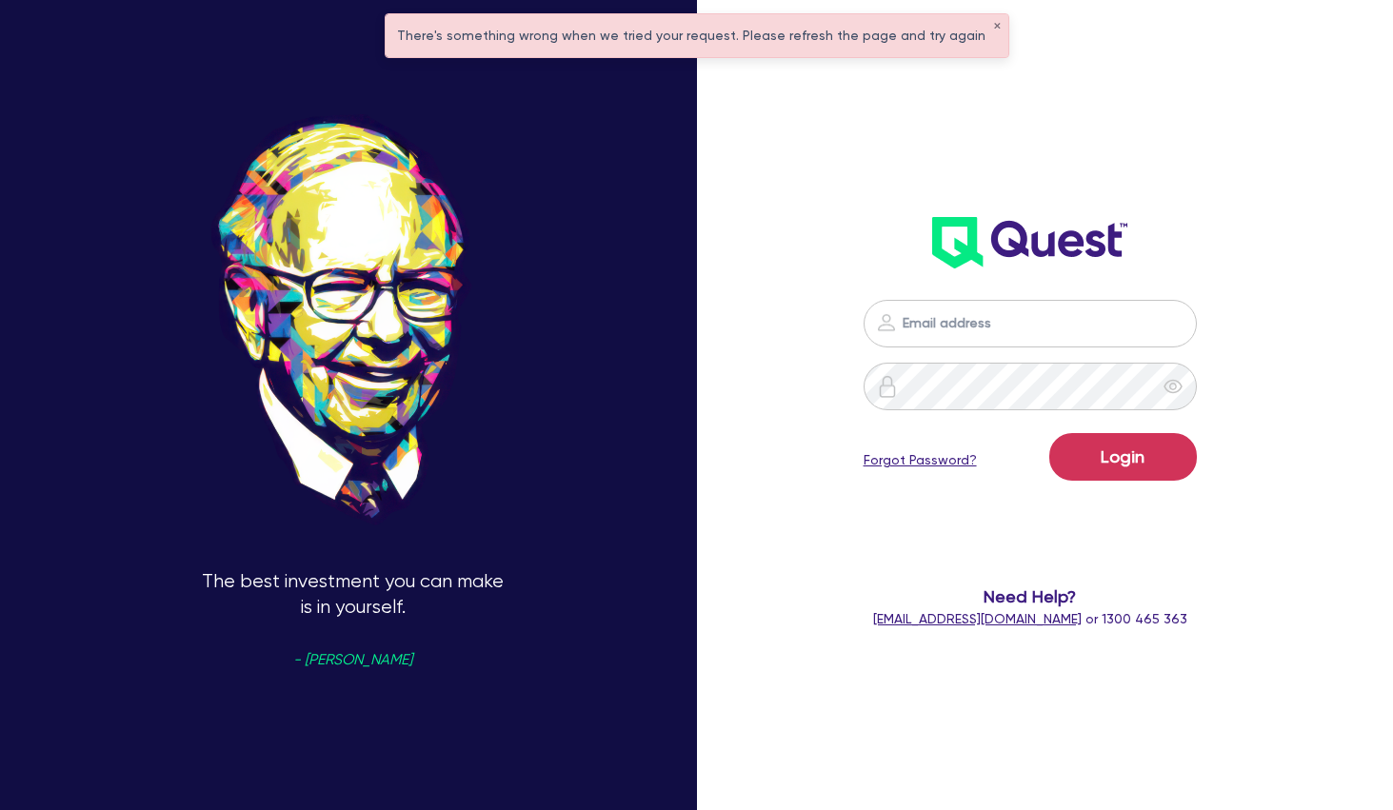 This screenshot has width=1393, height=810. What do you see at coordinates (919, 460) in the screenshot?
I see `a: Forgot Password?` at bounding box center [919, 460].